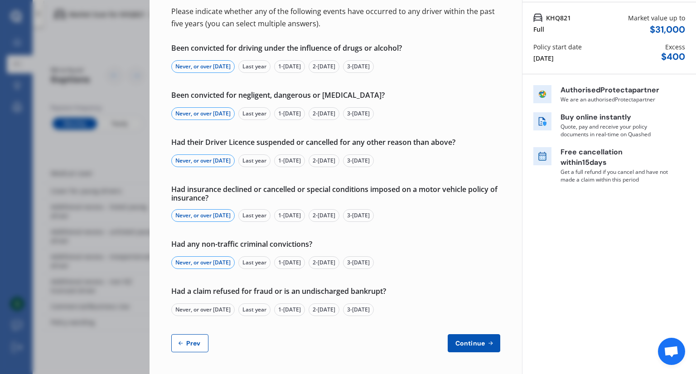 The height and width of the screenshot is (374, 696). What do you see at coordinates (615, 158) in the screenshot?
I see `p: Free cancellation within 15 days` at bounding box center [615, 158].